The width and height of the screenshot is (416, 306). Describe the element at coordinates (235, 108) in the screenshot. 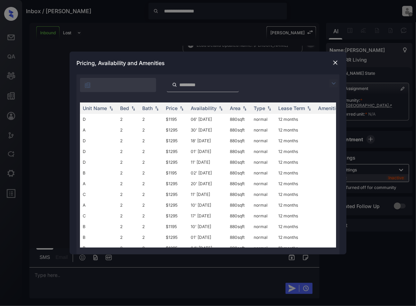

I see `div: Area` at that location.